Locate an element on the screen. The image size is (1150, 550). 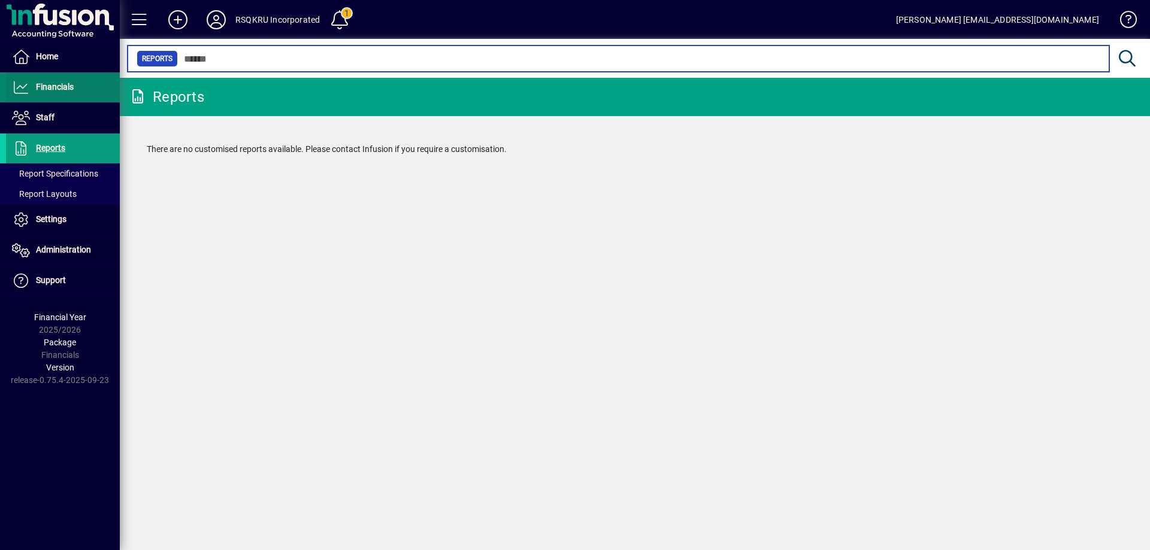
a: Settings is located at coordinates (63, 220).